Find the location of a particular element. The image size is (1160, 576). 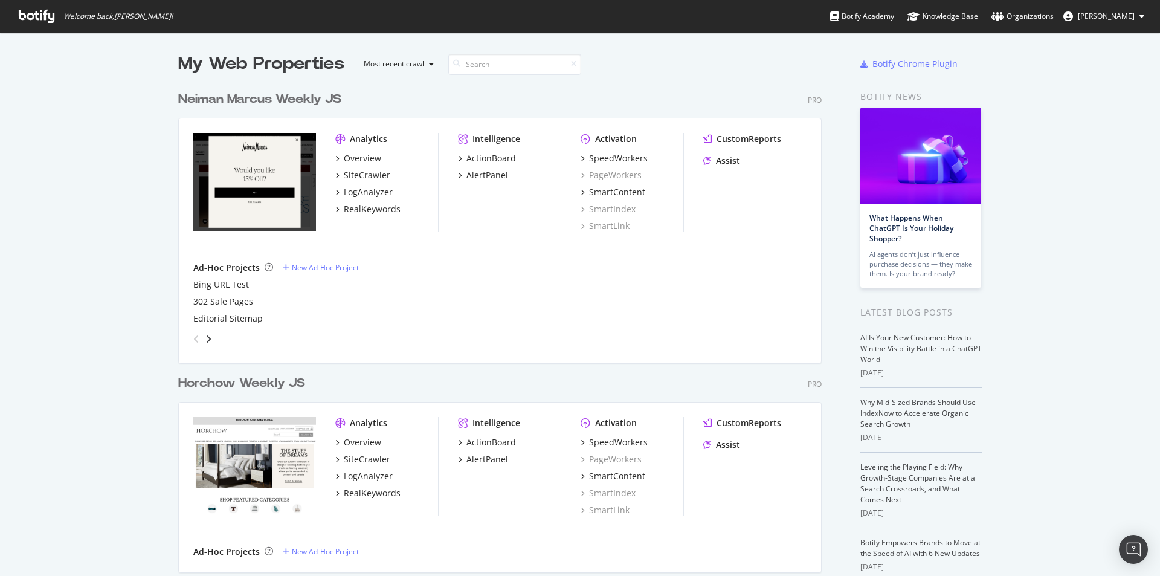

div: Knowledge Base is located at coordinates (943, 16).